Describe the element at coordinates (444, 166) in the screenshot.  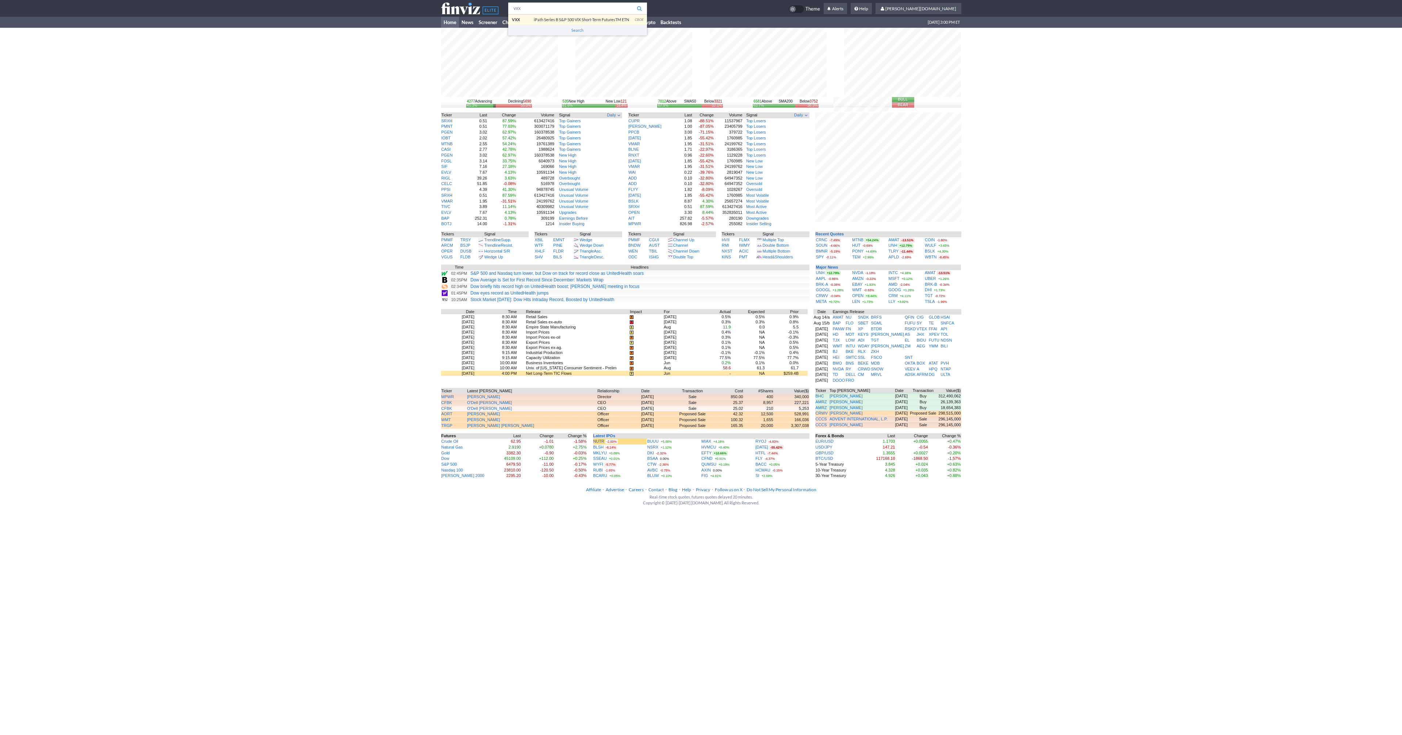
I see `a: SIF` at that location.